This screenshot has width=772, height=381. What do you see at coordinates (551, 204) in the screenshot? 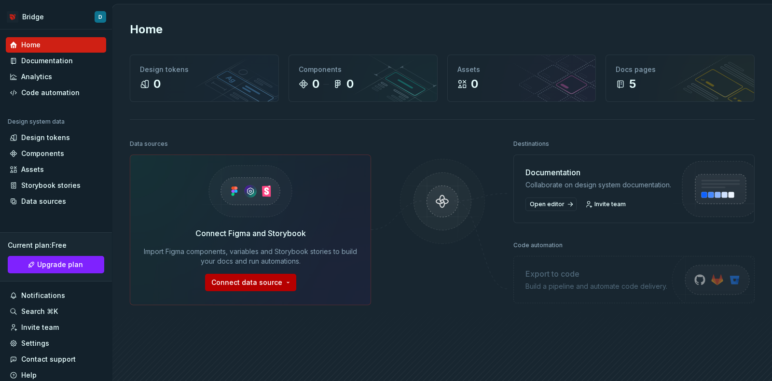
I see `a: Open editor` at bounding box center [551, 204].